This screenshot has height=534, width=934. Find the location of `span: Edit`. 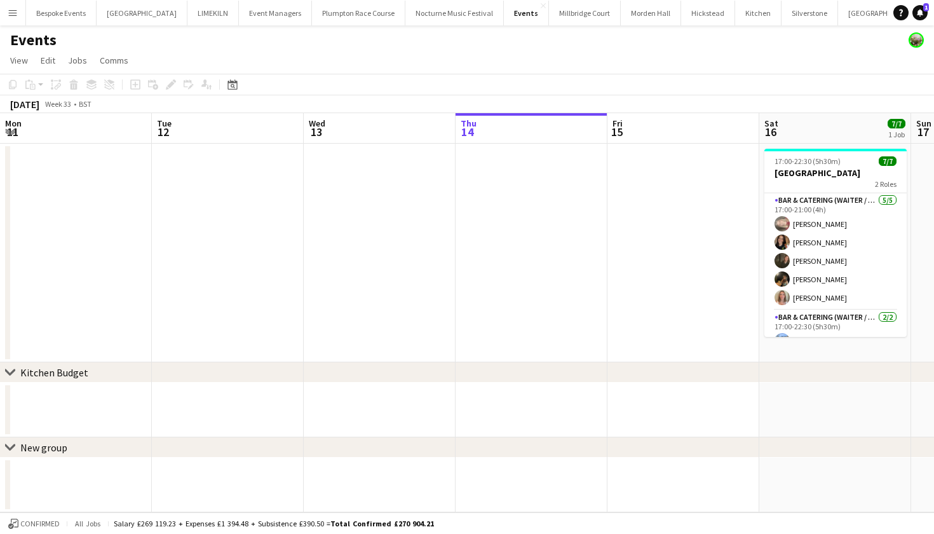

span: Edit is located at coordinates (48, 60).